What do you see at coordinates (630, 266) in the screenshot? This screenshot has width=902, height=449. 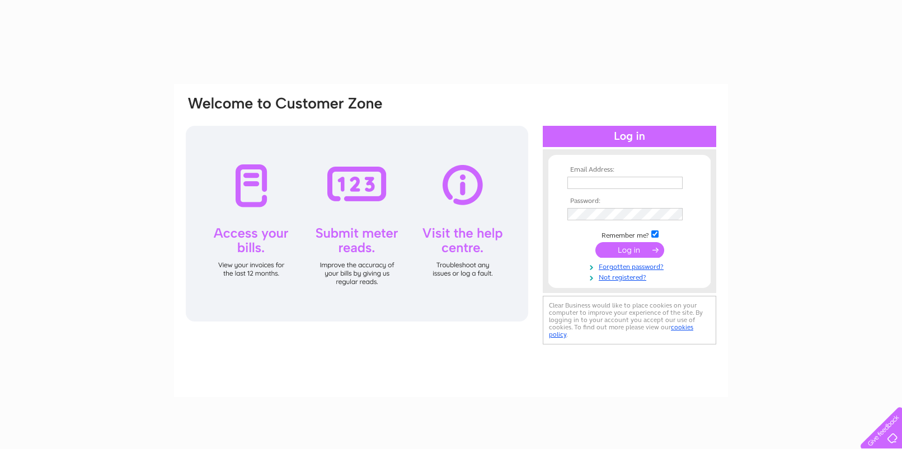 I see `a: Forgotten password?` at bounding box center [630, 266].